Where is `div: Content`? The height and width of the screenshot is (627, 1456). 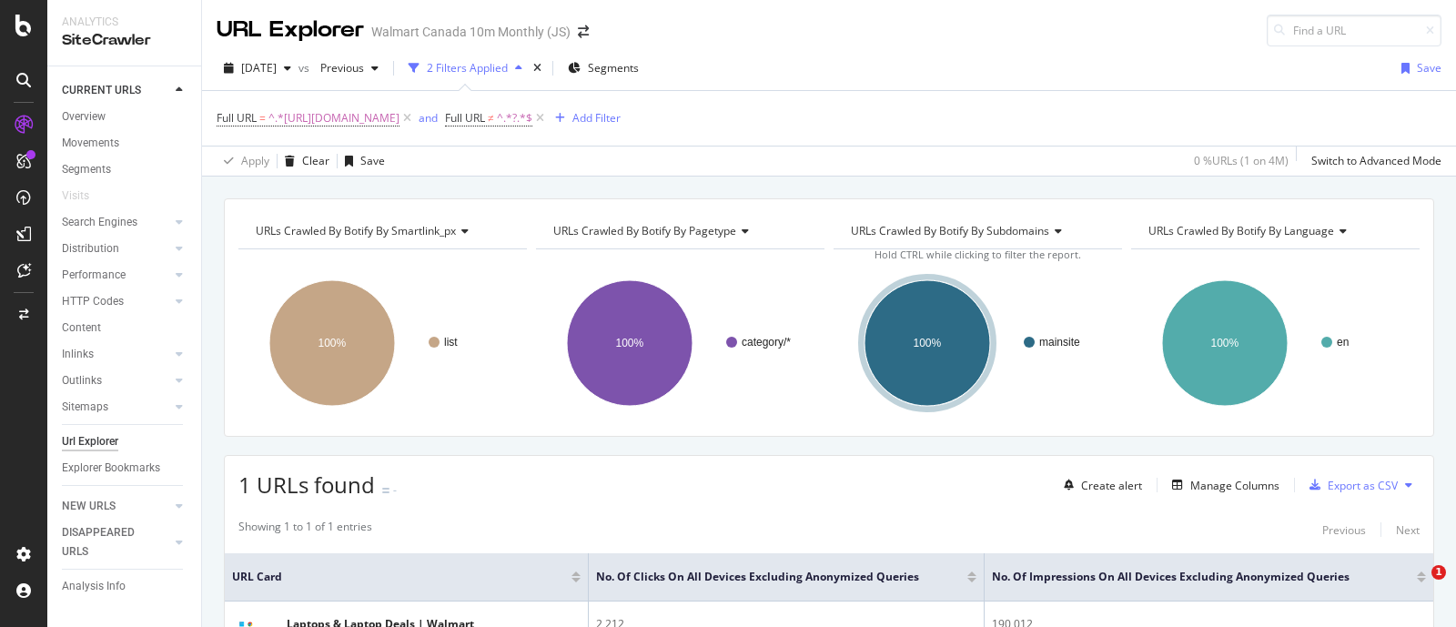 div: Content is located at coordinates (81, 328).